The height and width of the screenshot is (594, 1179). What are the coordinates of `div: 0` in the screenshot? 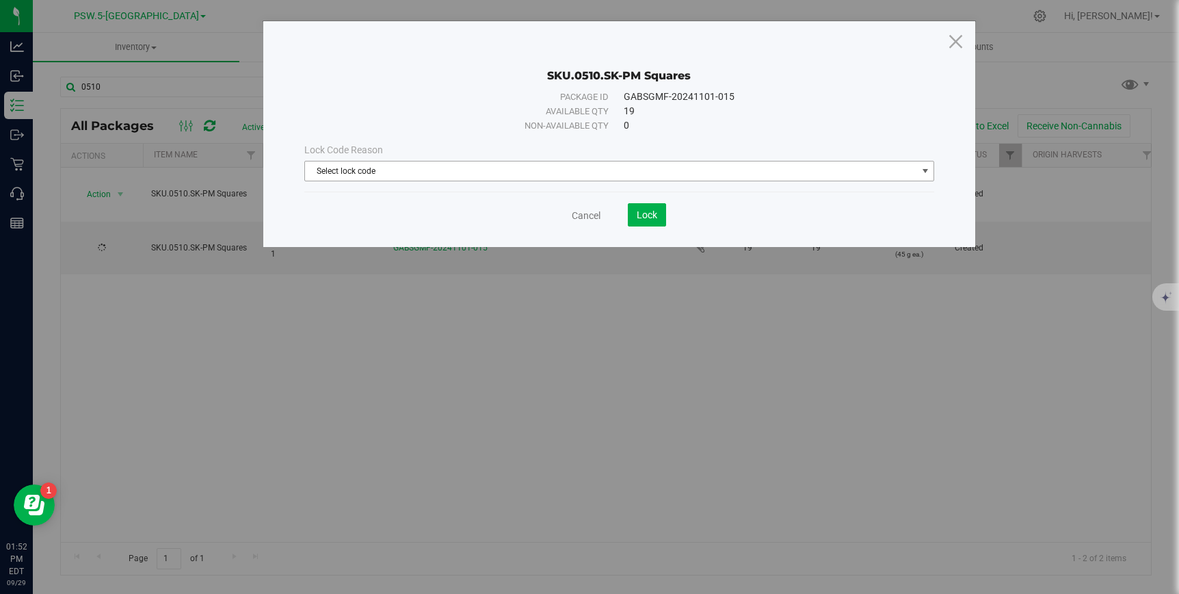 It's located at (765, 125).